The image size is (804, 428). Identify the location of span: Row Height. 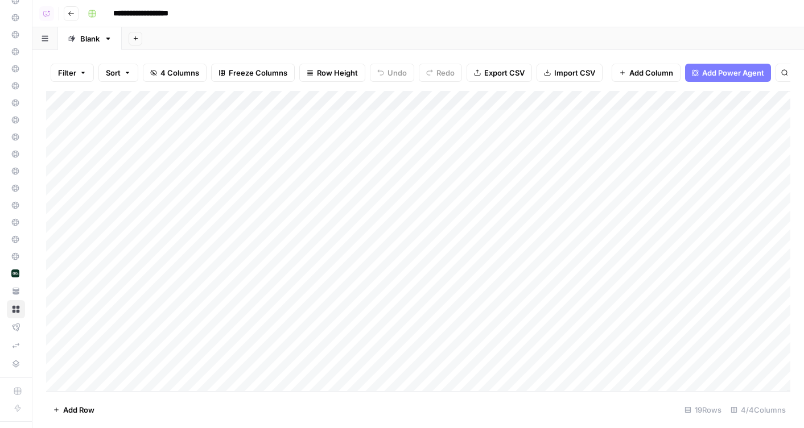
(337, 73).